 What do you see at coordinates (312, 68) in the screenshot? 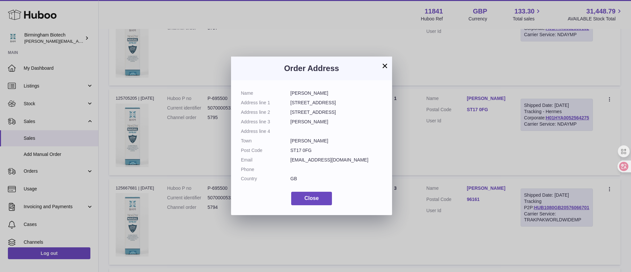
I see `h3: Order Address` at bounding box center [312, 68].